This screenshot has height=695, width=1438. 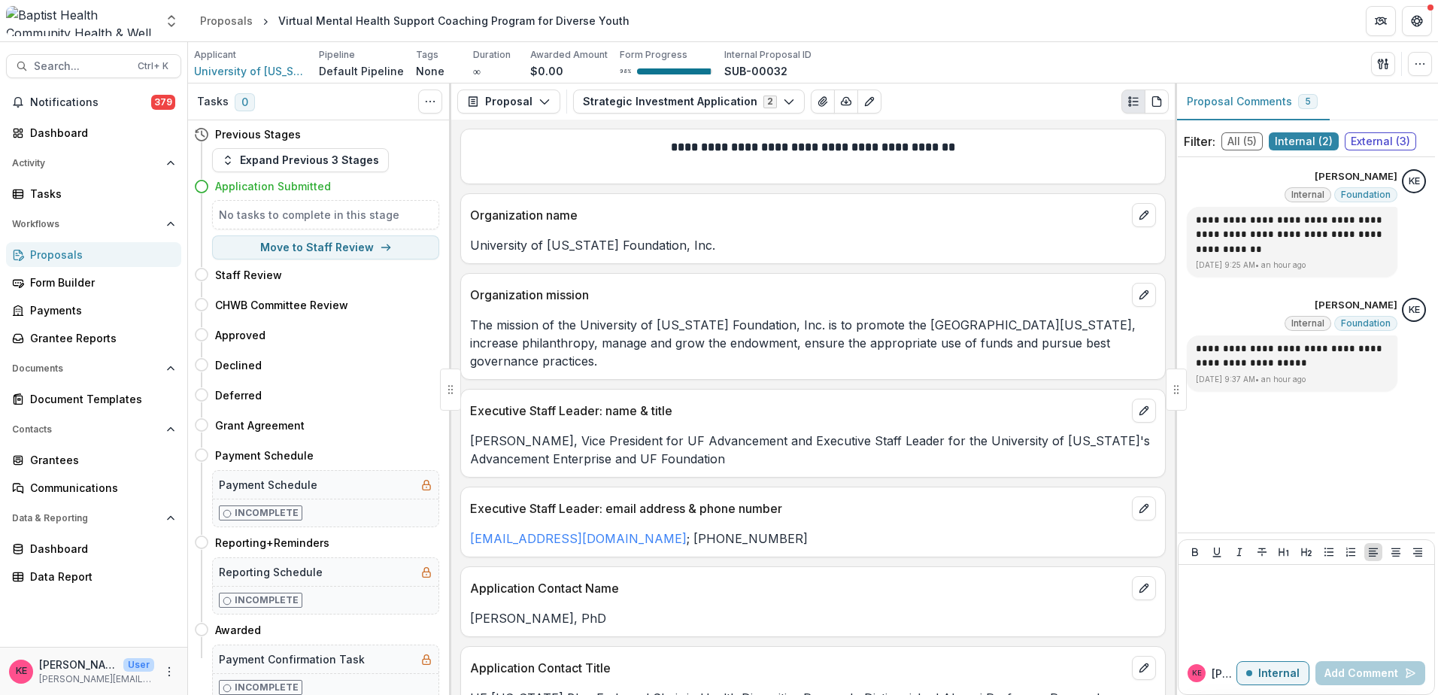 I want to click on p: Duration, so click(x=492, y=55).